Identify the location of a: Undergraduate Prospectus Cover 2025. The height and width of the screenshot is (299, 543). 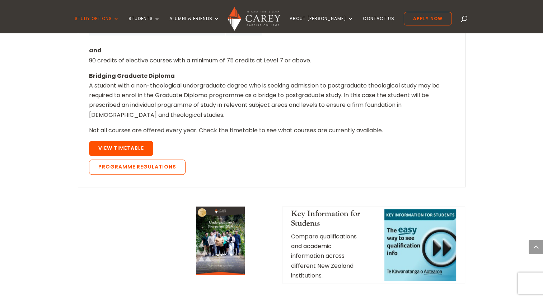
(220, 273).